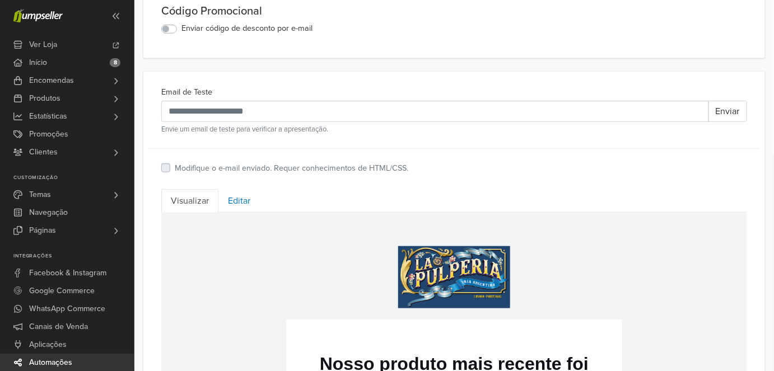 The width and height of the screenshot is (774, 371). Describe the element at coordinates (291, 169) in the screenshot. I see `label: Modifique o e-mail enviado. Requer conhecimentos de HTML/CSS.` at that location.